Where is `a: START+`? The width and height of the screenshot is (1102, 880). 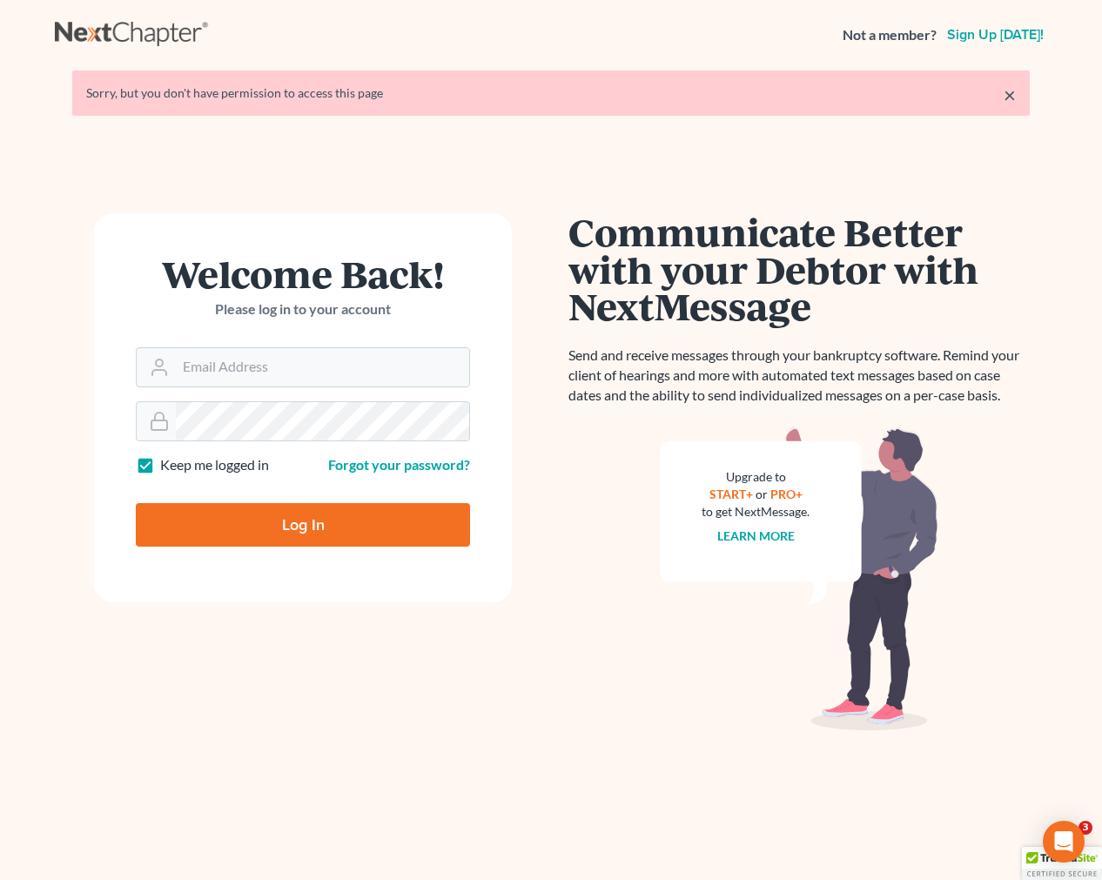
a: START+ is located at coordinates (731, 494).